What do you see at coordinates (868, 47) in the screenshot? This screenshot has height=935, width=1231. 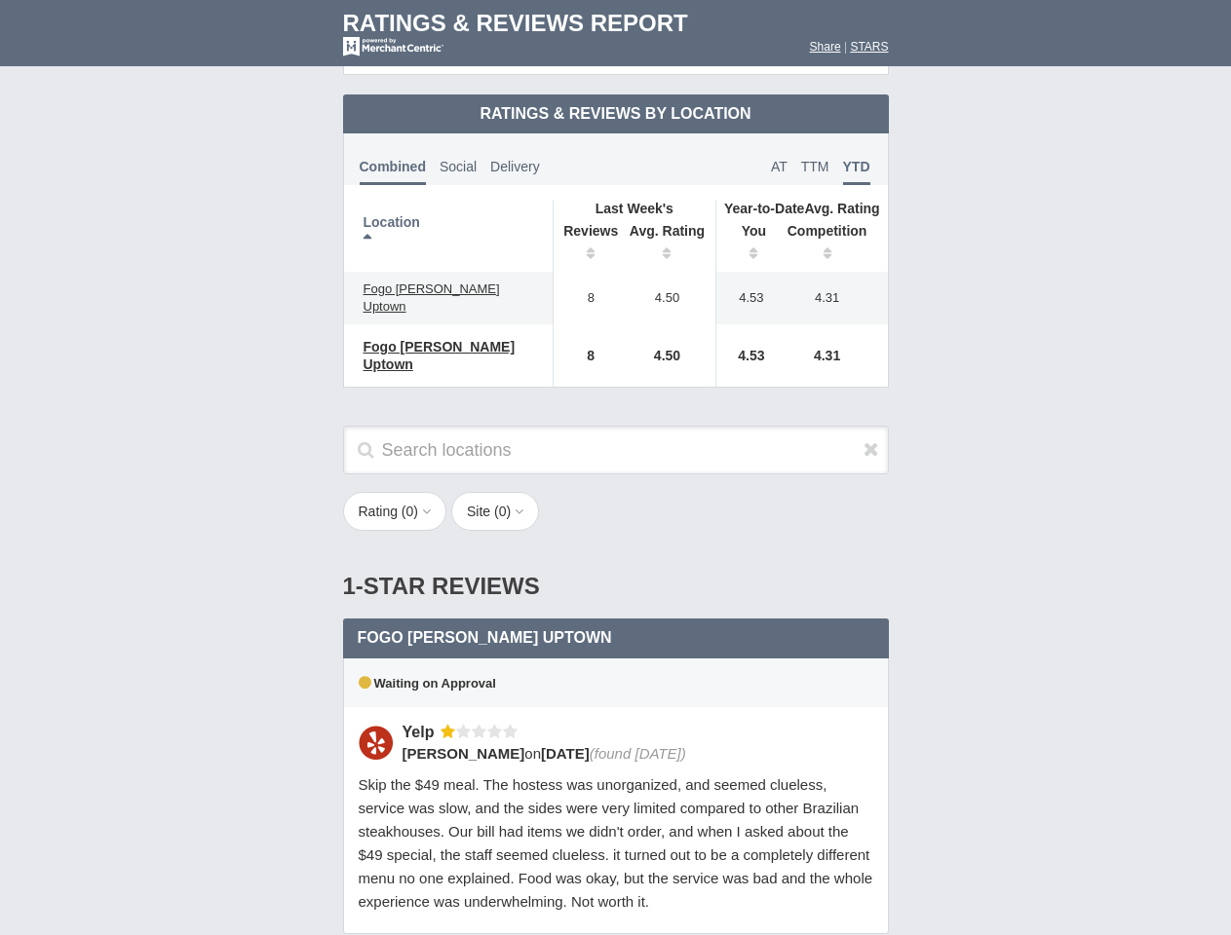 I see `a: STARS` at bounding box center [868, 47].